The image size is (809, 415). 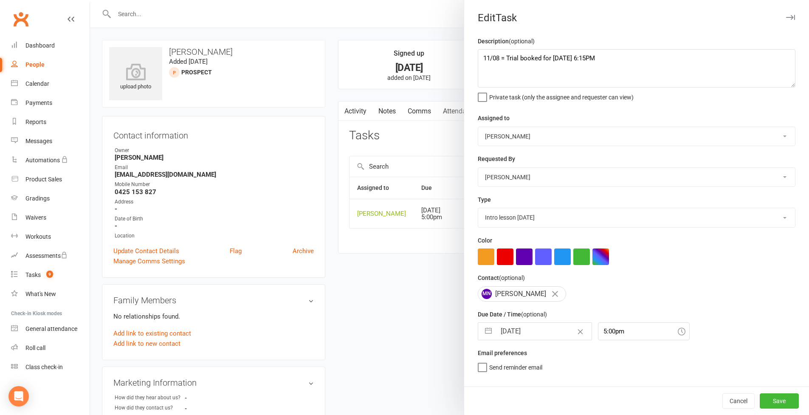 What do you see at coordinates (50, 348) in the screenshot?
I see `a: Roll call` at bounding box center [50, 348].